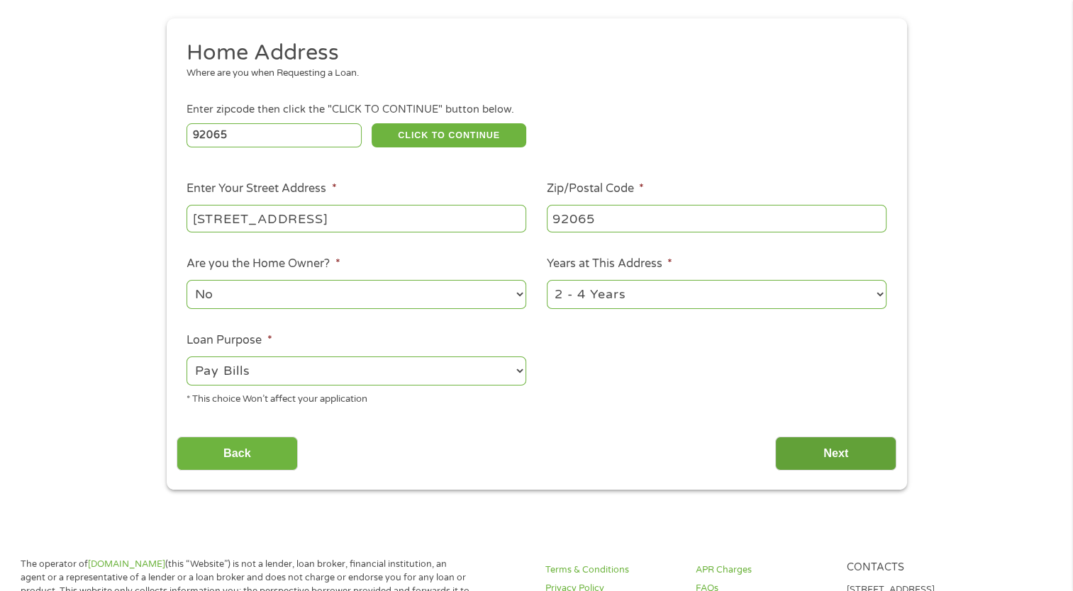  What do you see at coordinates (263, 264) in the screenshot?
I see `label: Are you the Home Owner?` at bounding box center [263, 264].